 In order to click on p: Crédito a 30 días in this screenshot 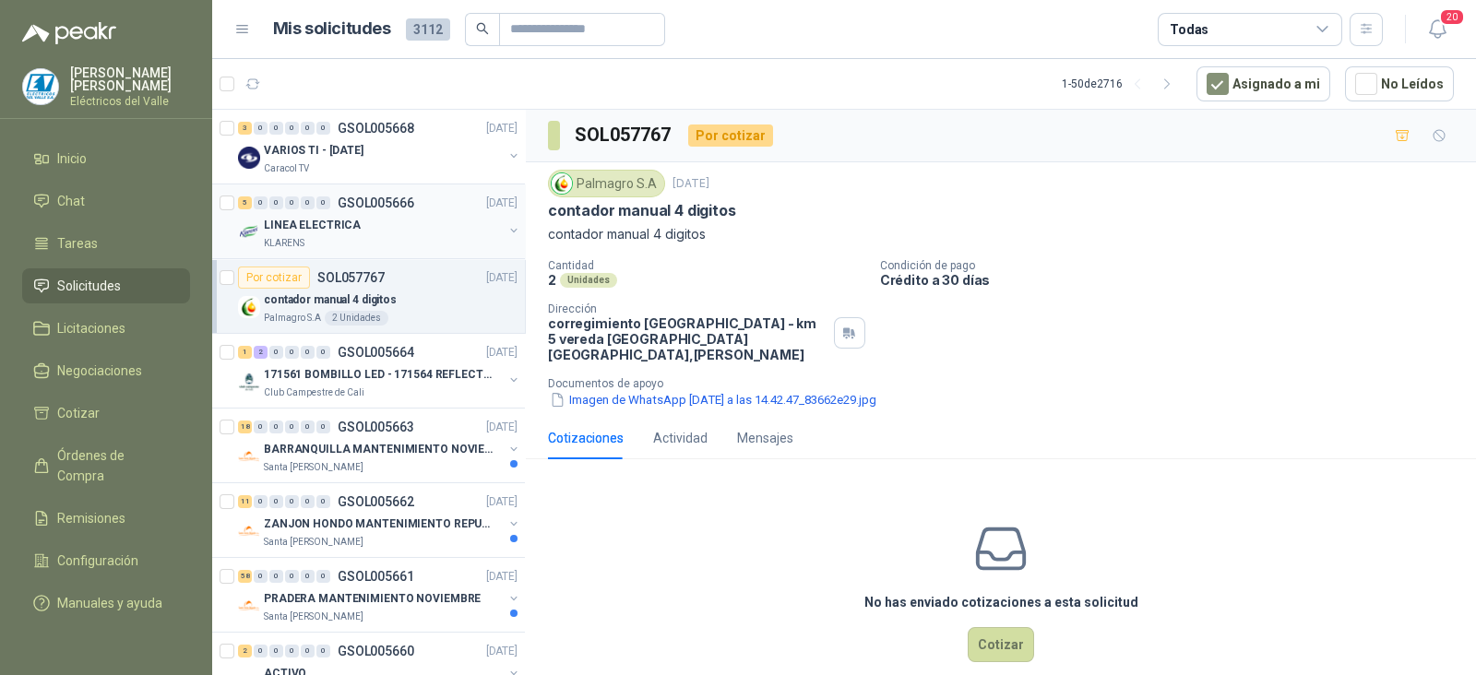, I will do `click(1174, 279)`.